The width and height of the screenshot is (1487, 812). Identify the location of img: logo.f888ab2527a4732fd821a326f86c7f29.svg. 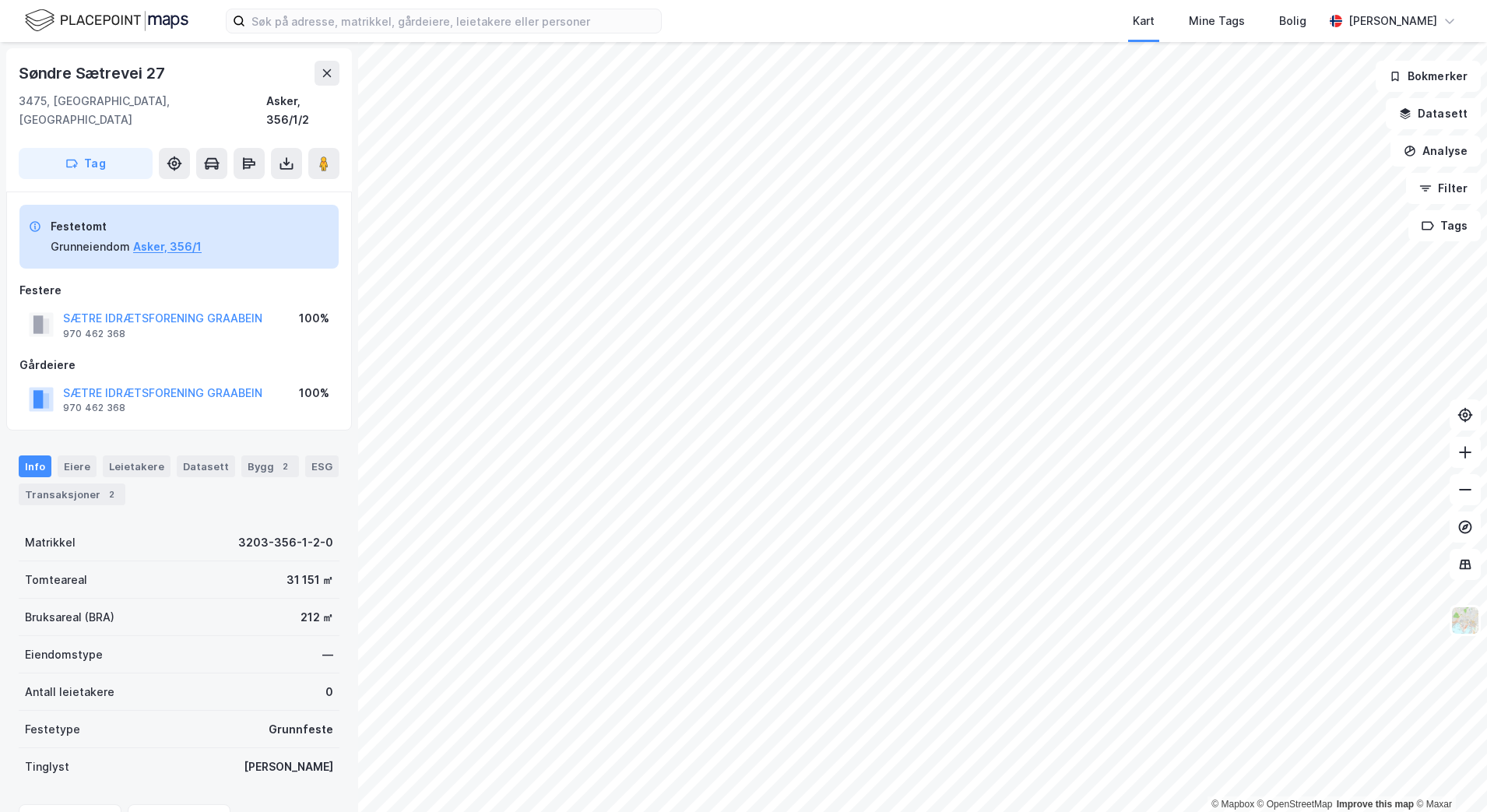
(107, 20).